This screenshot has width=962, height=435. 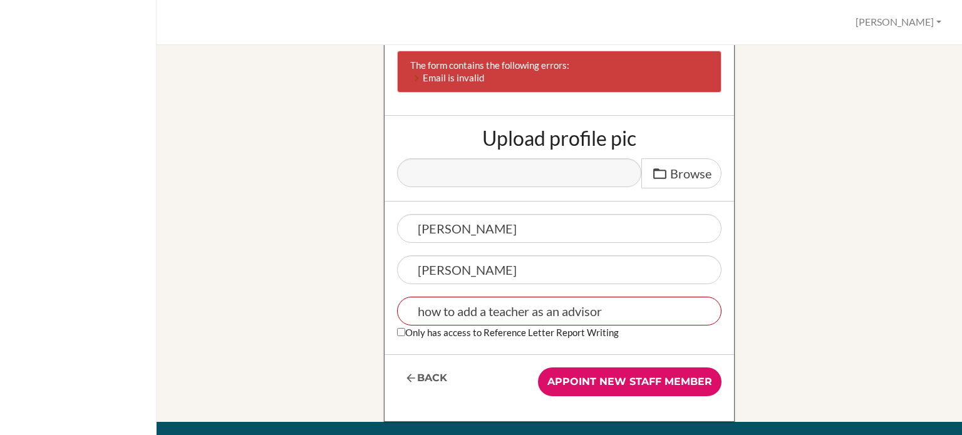 What do you see at coordinates (508, 332) in the screenshot?
I see `label: Only has access to Reference Letter Report Writing` at bounding box center [508, 332].